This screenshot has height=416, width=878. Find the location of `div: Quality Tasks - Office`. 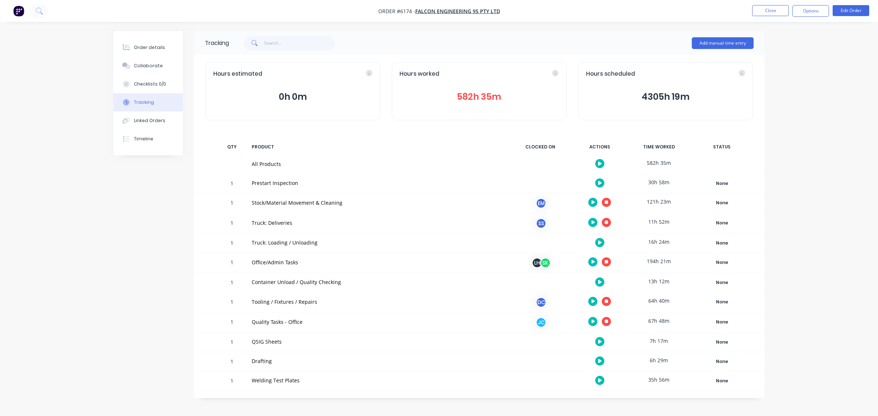

div: Quality Tasks - Office is located at coordinates (378, 322).